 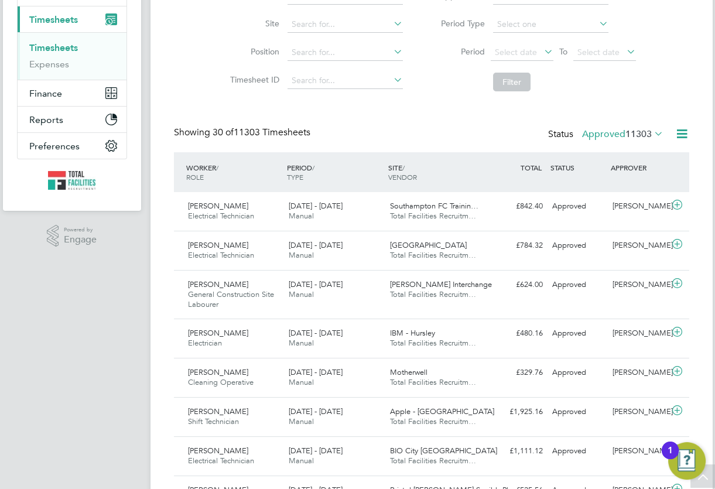 What do you see at coordinates (243, 132) in the screenshot?
I see `div: Showing` at bounding box center [243, 132].